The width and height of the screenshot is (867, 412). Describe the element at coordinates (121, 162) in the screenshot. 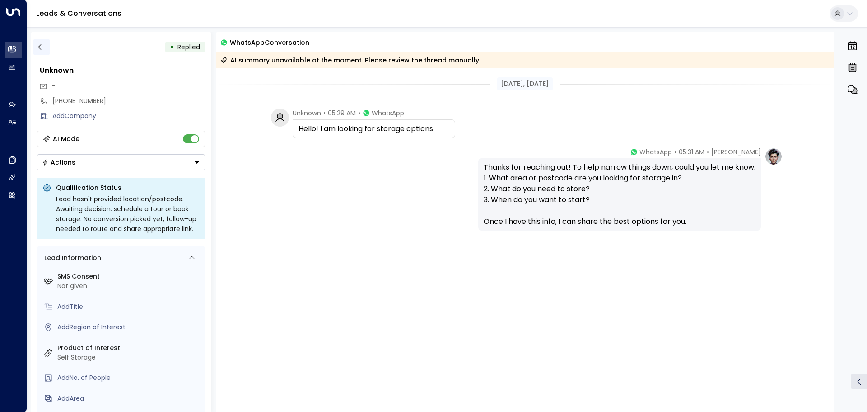

I see `div: Button group with a nested menu` at that location.